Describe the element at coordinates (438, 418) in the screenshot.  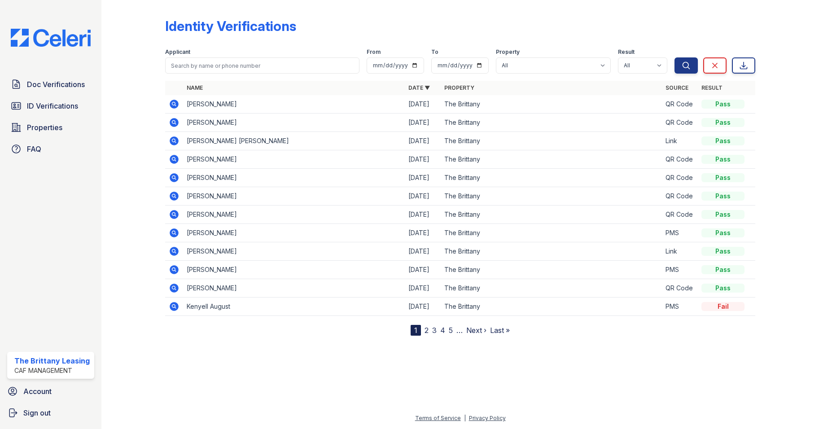
I see `a: Terms of Service` at that location.